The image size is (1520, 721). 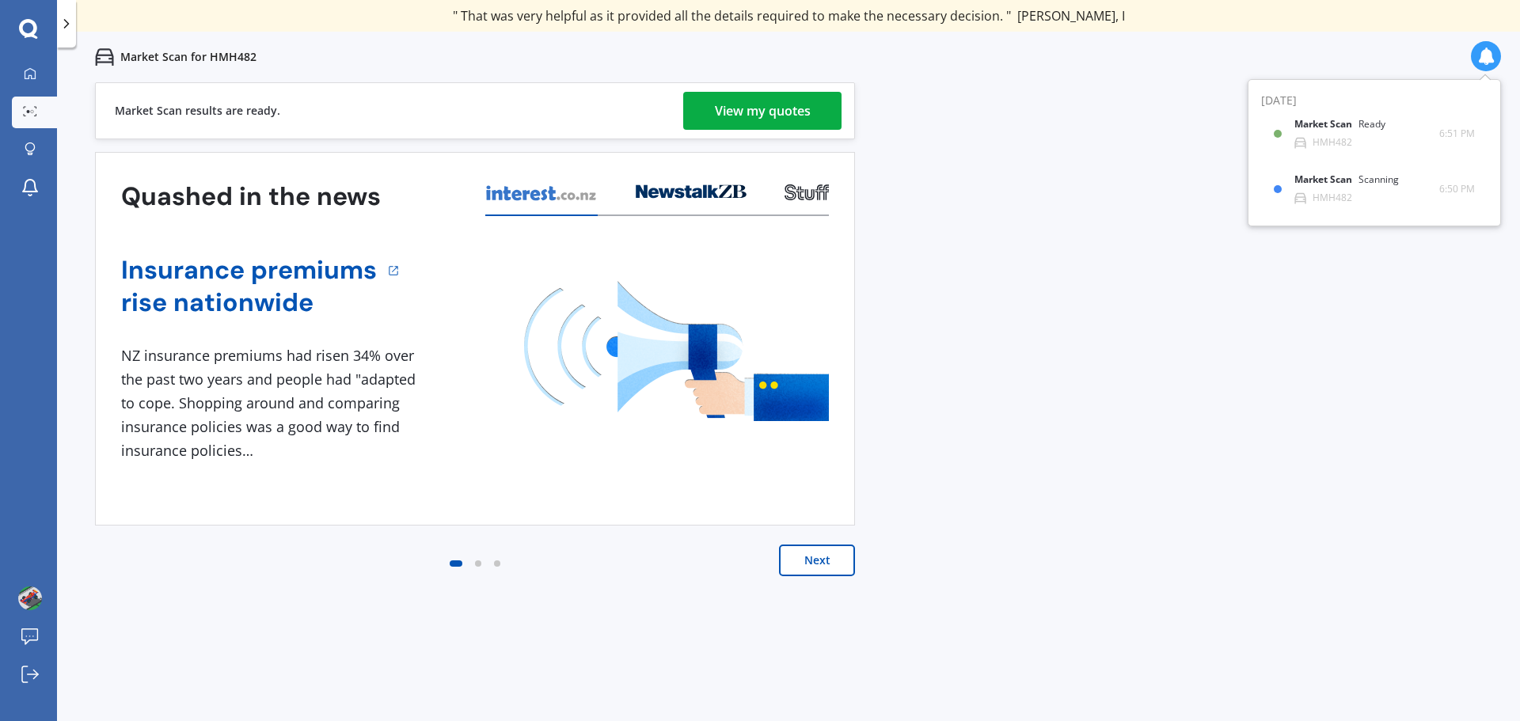 What do you see at coordinates (1372, 124) in the screenshot?
I see `div: Ready` at bounding box center [1372, 124].